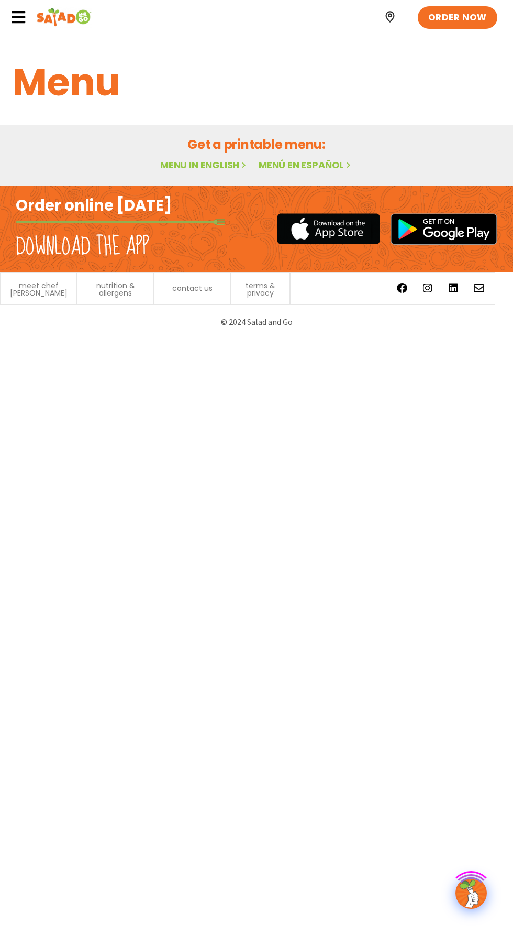  Describe the element at coordinates (257, 322) in the screenshot. I see `p: © 2024 Salad and Go` at that location.